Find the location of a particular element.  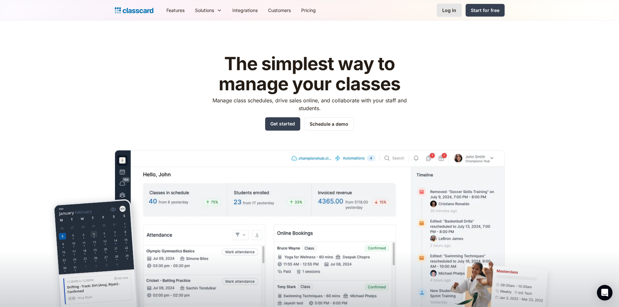

p: Manage class schedules, drive sales online, and collaborate with your staff and students. is located at coordinates (309, 104).